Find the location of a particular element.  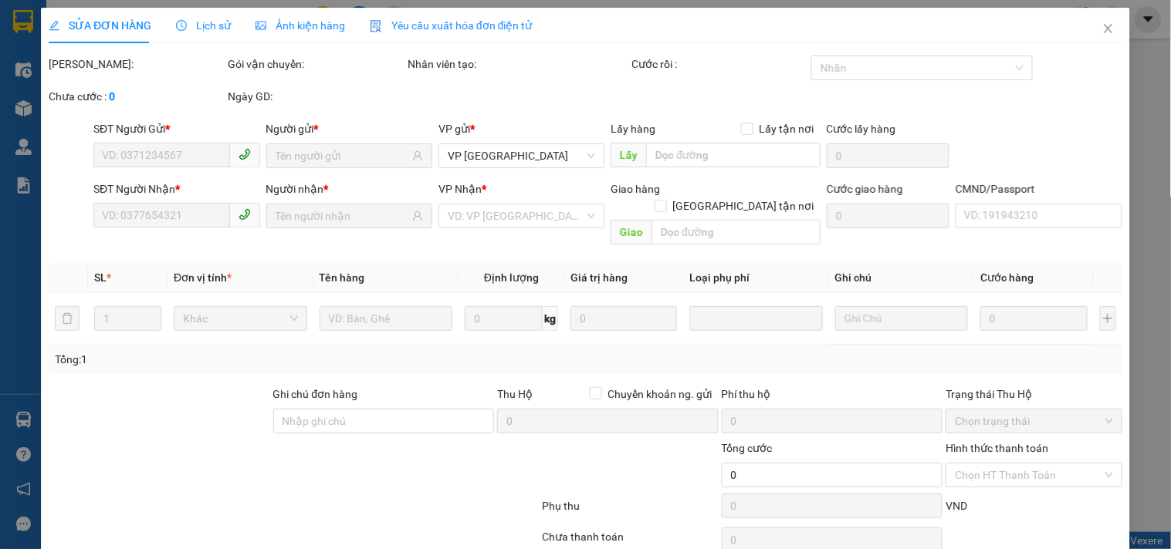

span: Chọn trạng thái is located at coordinates (1033, 421).